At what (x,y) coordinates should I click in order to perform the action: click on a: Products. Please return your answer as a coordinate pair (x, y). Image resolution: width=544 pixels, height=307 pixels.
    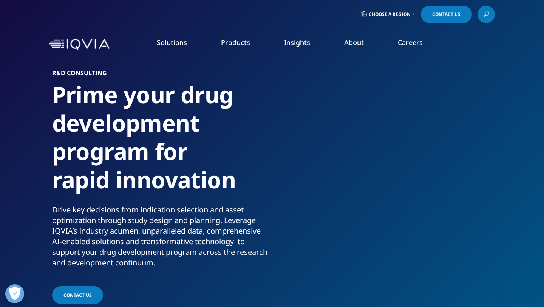
    Looking at the image, I should click on (235, 42).